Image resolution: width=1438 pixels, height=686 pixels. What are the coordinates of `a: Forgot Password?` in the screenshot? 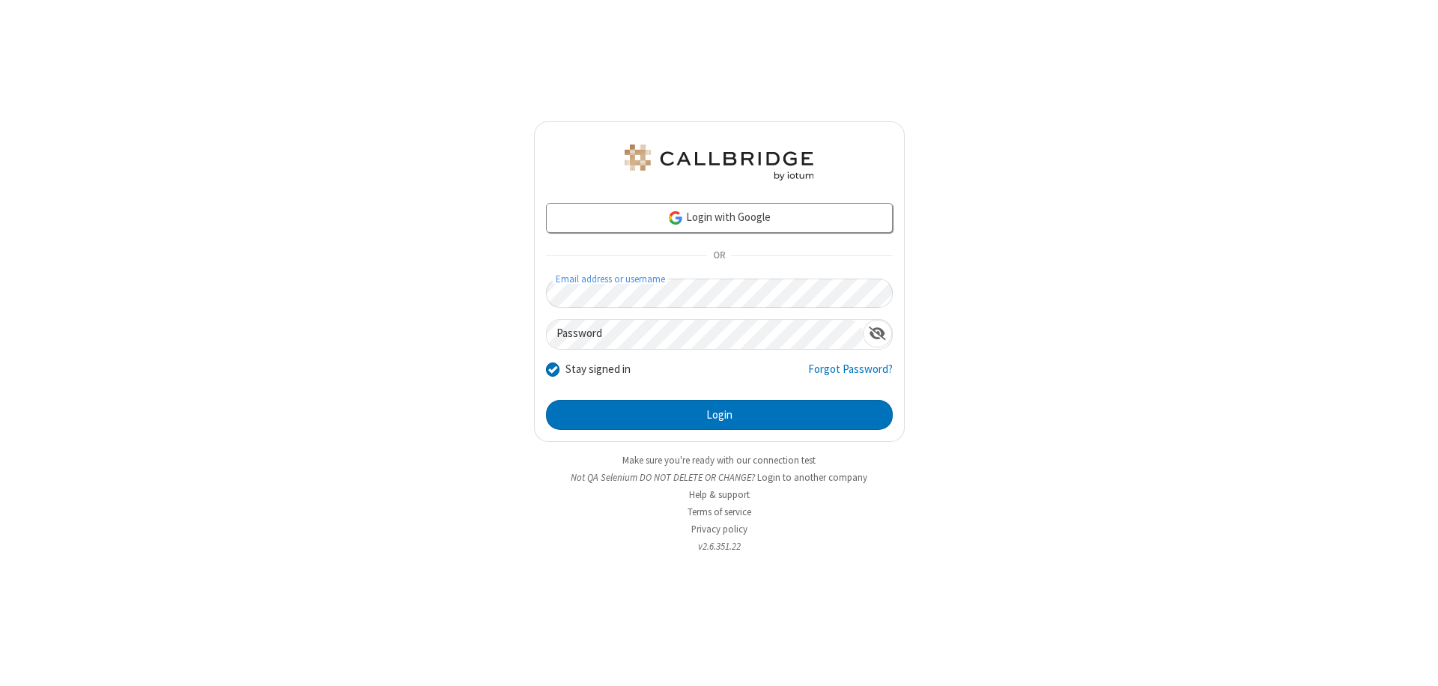 It's located at (850, 375).